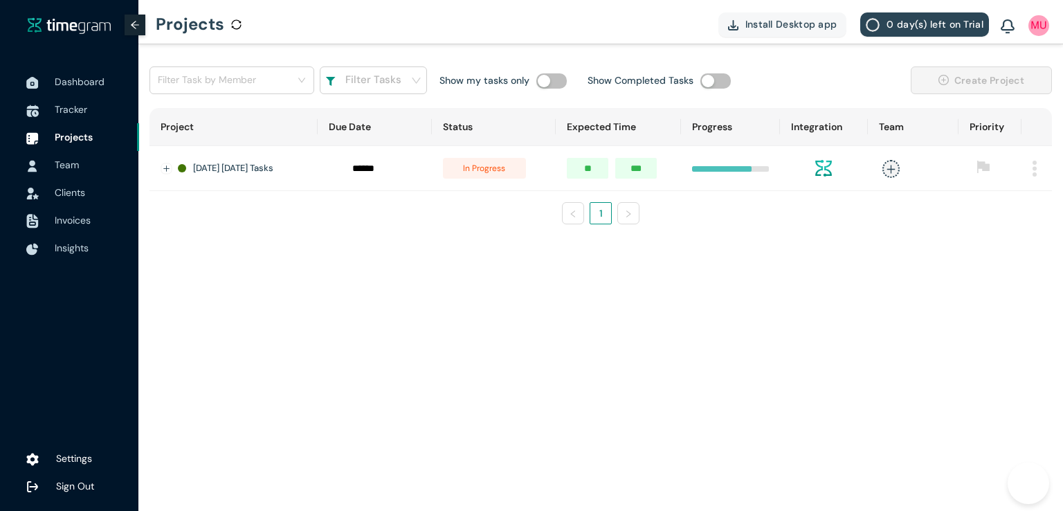  What do you see at coordinates (375, 127) in the screenshot?
I see `th: Due Date` at bounding box center [375, 127].